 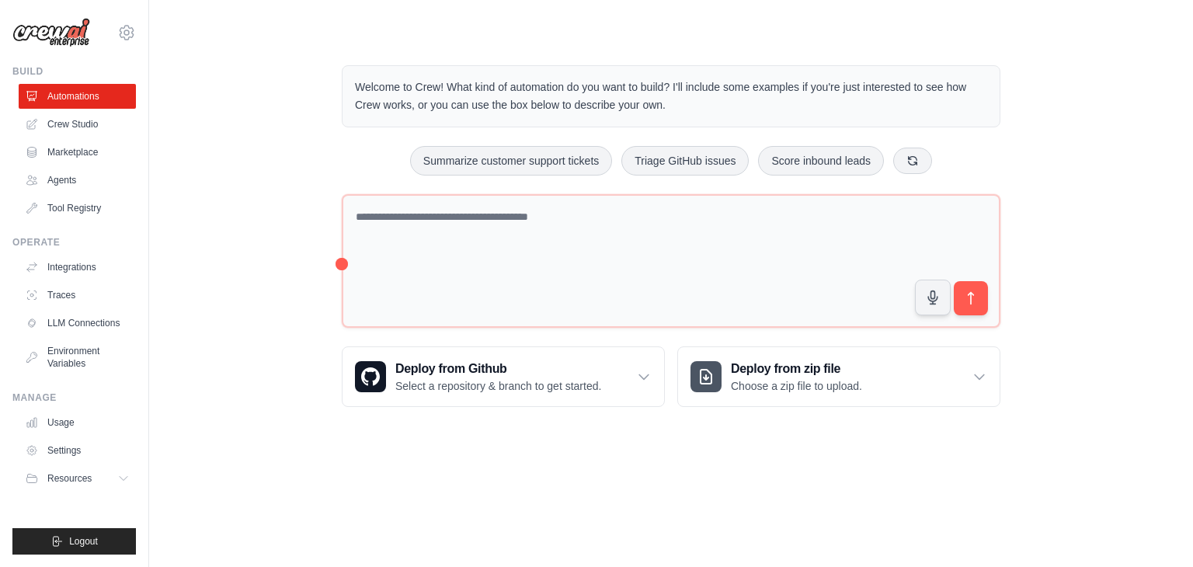 What do you see at coordinates (511, 161) in the screenshot?
I see `button: Summarize customer support tickets` at bounding box center [511, 161].